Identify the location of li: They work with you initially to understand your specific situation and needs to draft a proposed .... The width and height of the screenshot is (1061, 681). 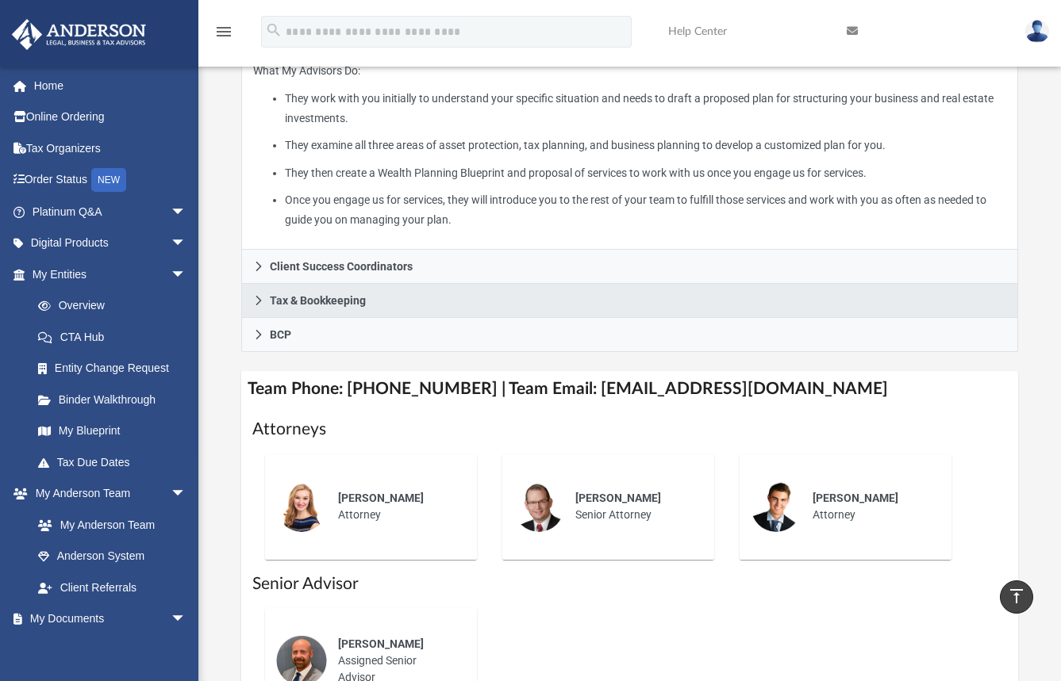
(645, 108).